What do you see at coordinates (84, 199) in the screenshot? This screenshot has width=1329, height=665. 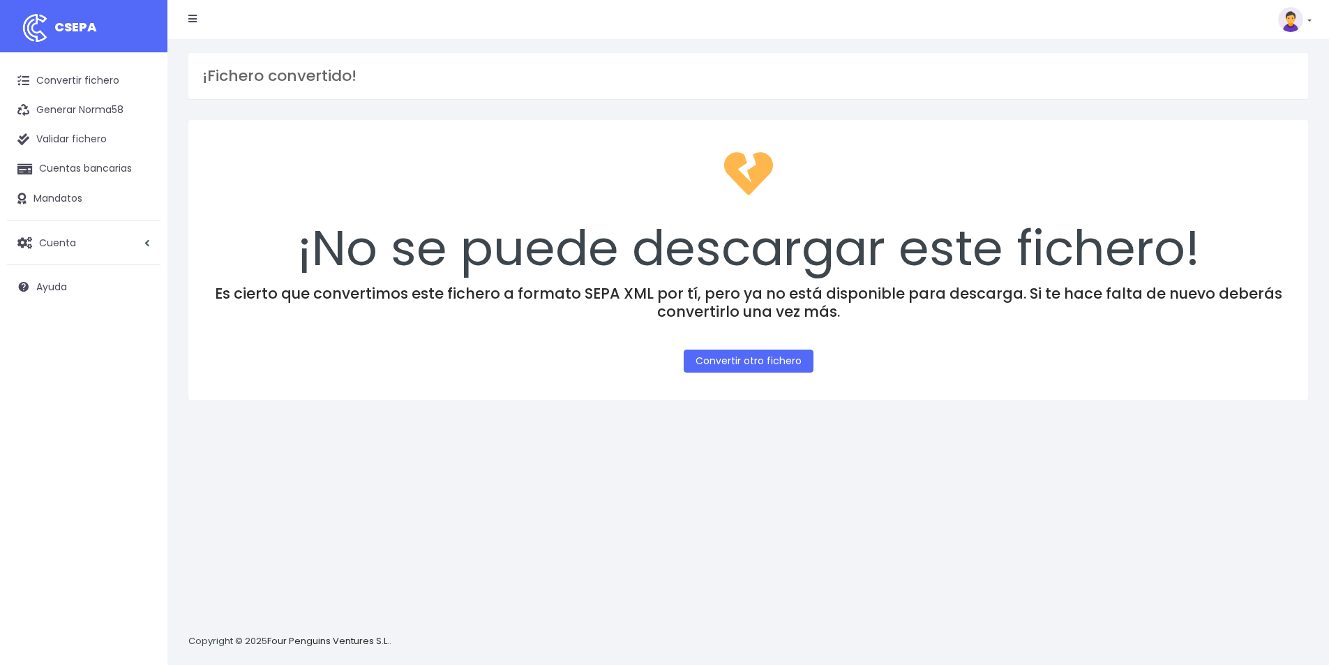 I see `a: Mandatos` at bounding box center [84, 199].